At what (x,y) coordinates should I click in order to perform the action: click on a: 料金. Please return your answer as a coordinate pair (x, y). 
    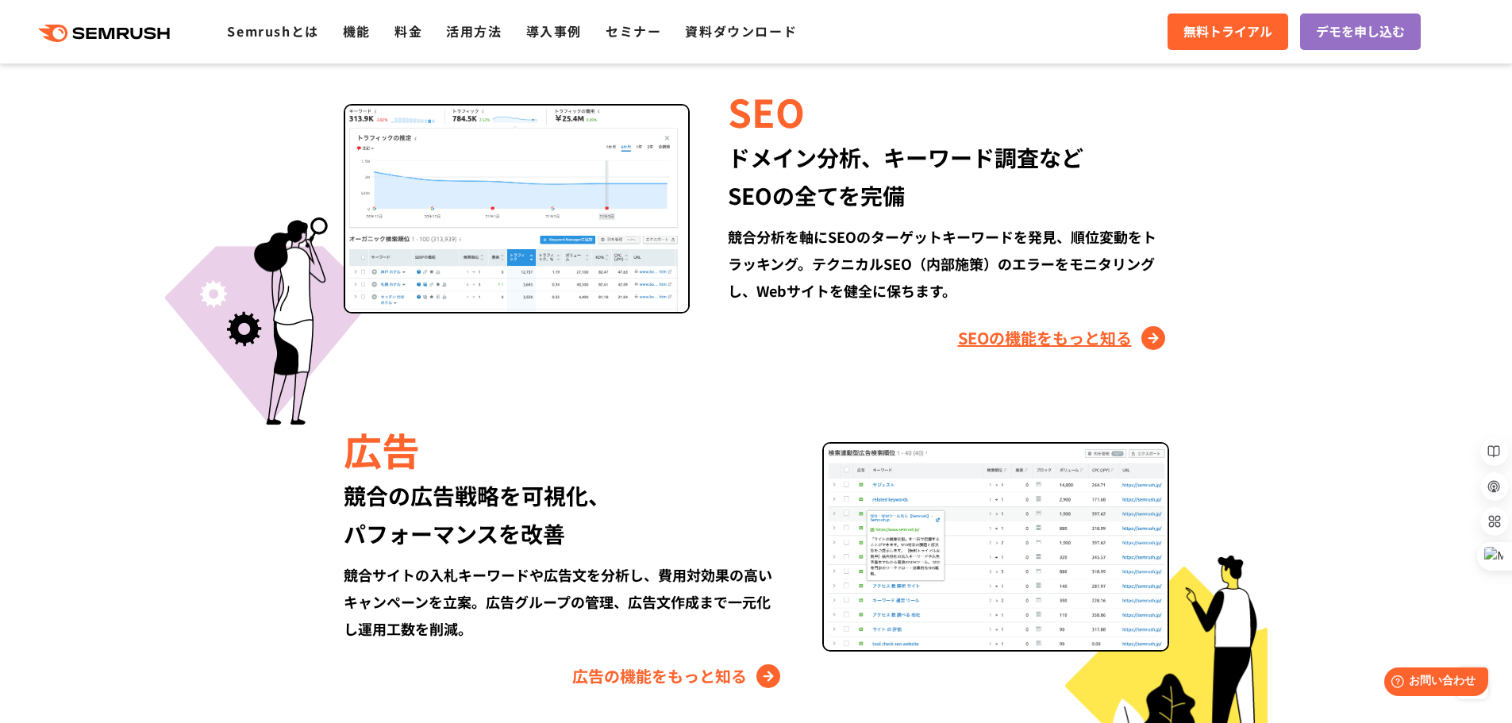
    Looking at the image, I should click on (408, 31).